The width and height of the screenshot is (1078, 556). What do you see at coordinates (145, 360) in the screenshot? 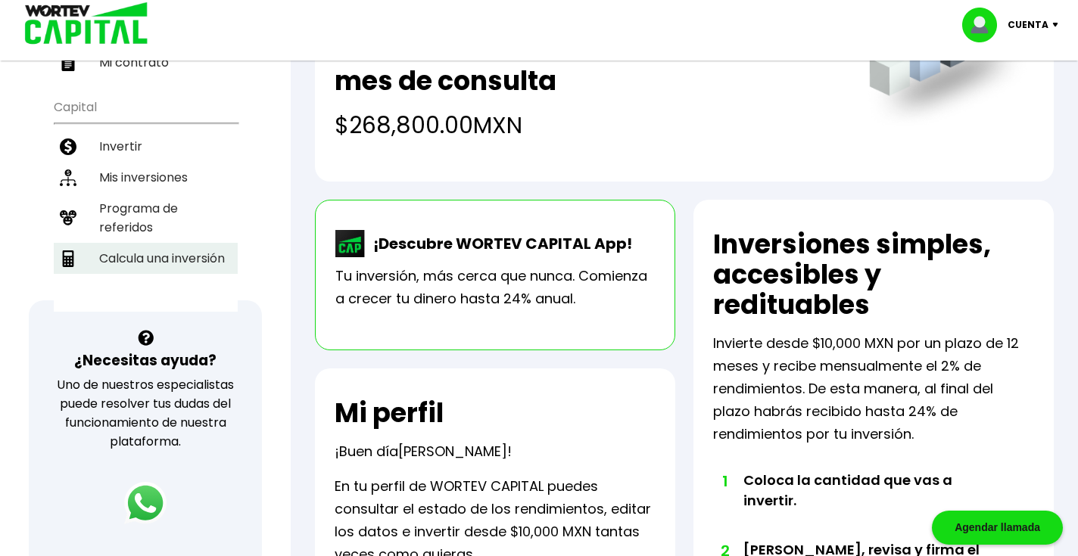
I see `h3: ¿Necesitas ayuda?` at bounding box center [145, 360].